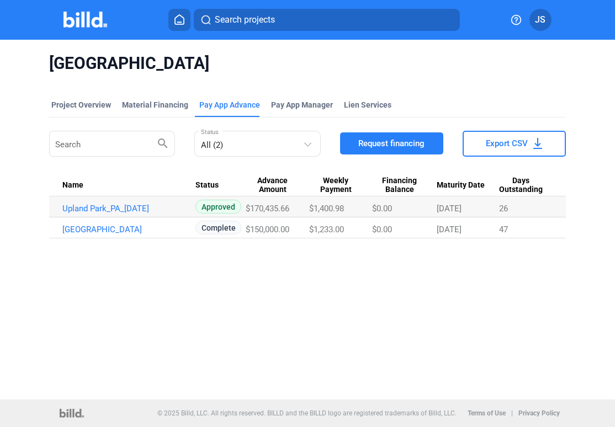 The width and height of the screenshot is (615, 427). I want to click on div: Lien Services, so click(368, 105).